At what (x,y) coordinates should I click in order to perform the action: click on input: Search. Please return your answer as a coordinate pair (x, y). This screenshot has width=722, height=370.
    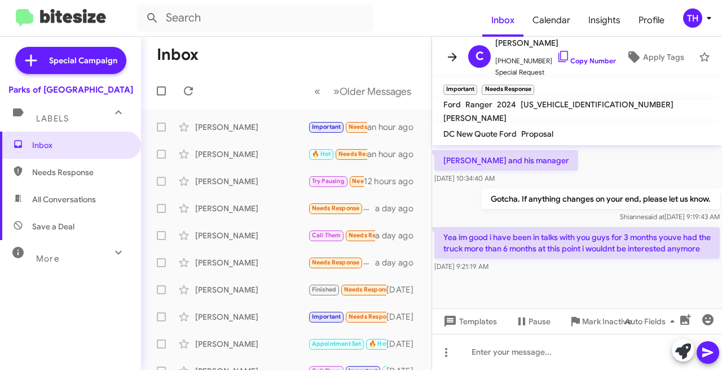
    Looking at the image, I should click on (255, 18).